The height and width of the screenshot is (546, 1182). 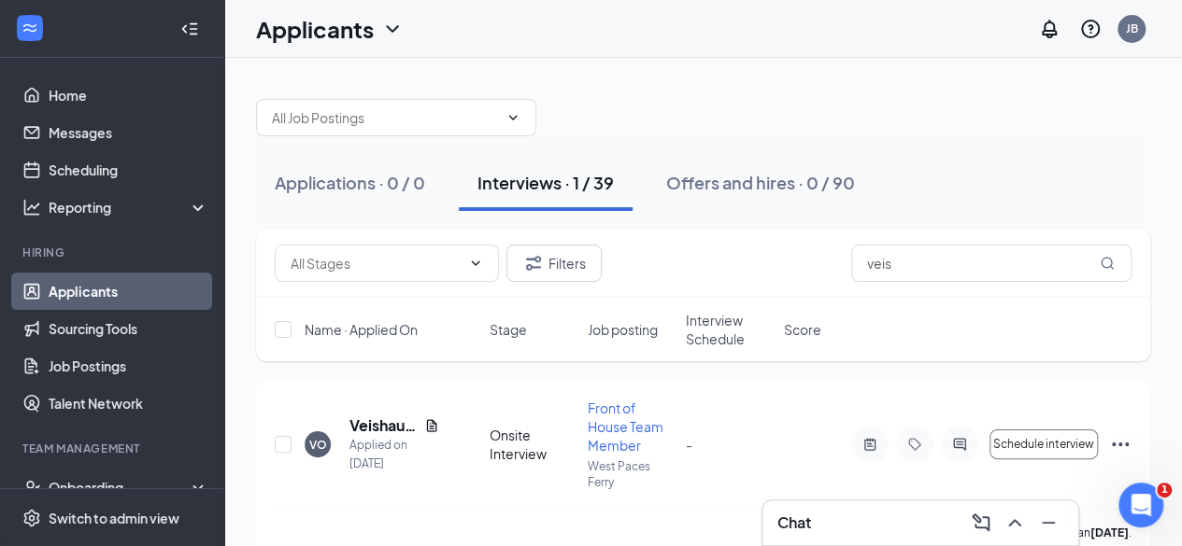 I want to click on input: All Job Postings, so click(x=385, y=118).